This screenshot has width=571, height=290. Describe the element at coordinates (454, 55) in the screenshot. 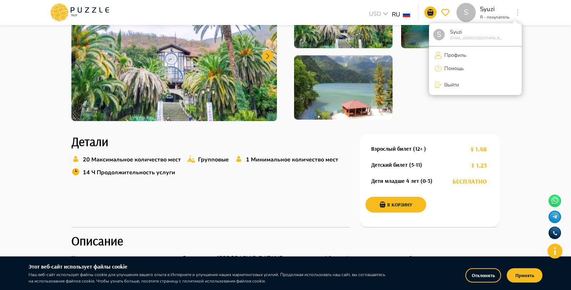

I see `p: Профиль` at that location.